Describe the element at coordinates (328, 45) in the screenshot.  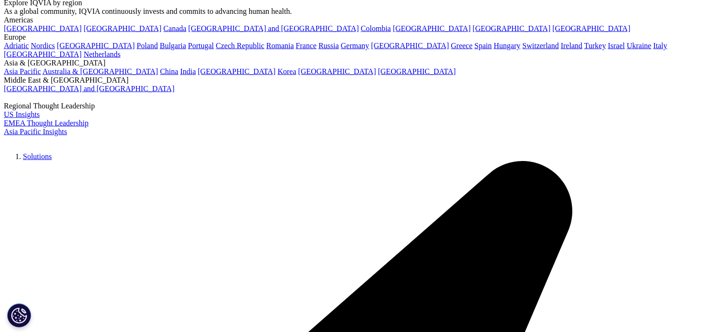
I see `a: Russia` at that location.